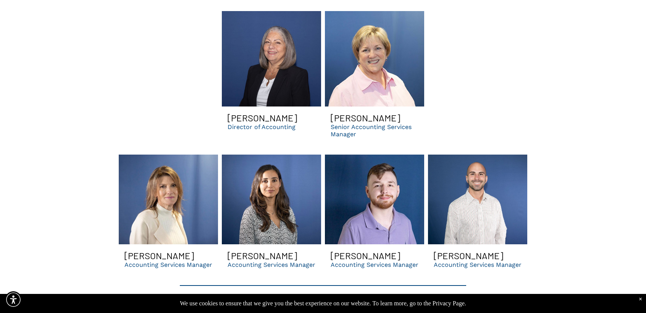 Image resolution: width=646 pixels, height=313 pixels. What do you see at coordinates (261, 127) in the screenshot?
I see `p: Director of Accounting` at bounding box center [261, 127].